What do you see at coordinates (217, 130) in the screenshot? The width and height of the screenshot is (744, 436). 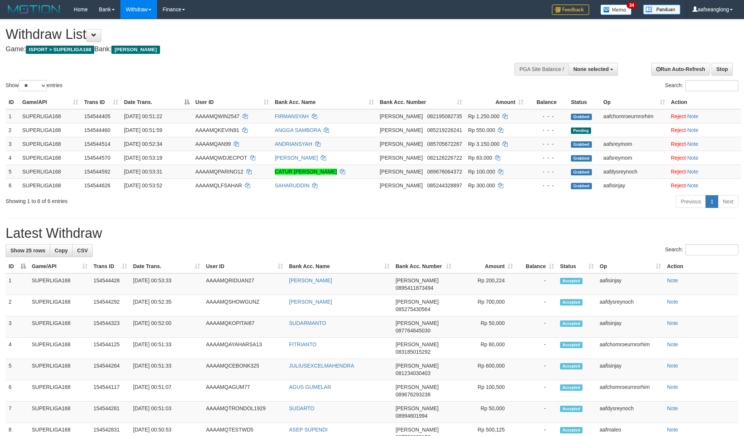 I see `span: AAAAMQKEVIN91` at bounding box center [217, 130].